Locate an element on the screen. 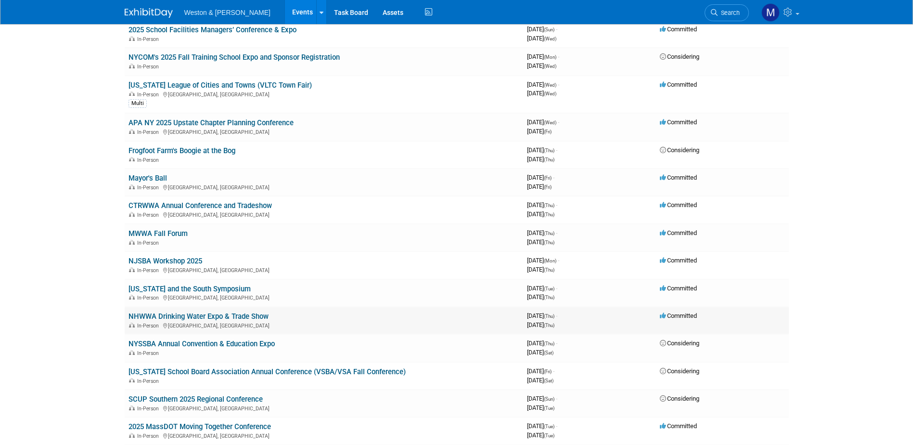 This screenshot has width=913, height=445. a: MWWA Fall Forum is located at coordinates (158, 233).